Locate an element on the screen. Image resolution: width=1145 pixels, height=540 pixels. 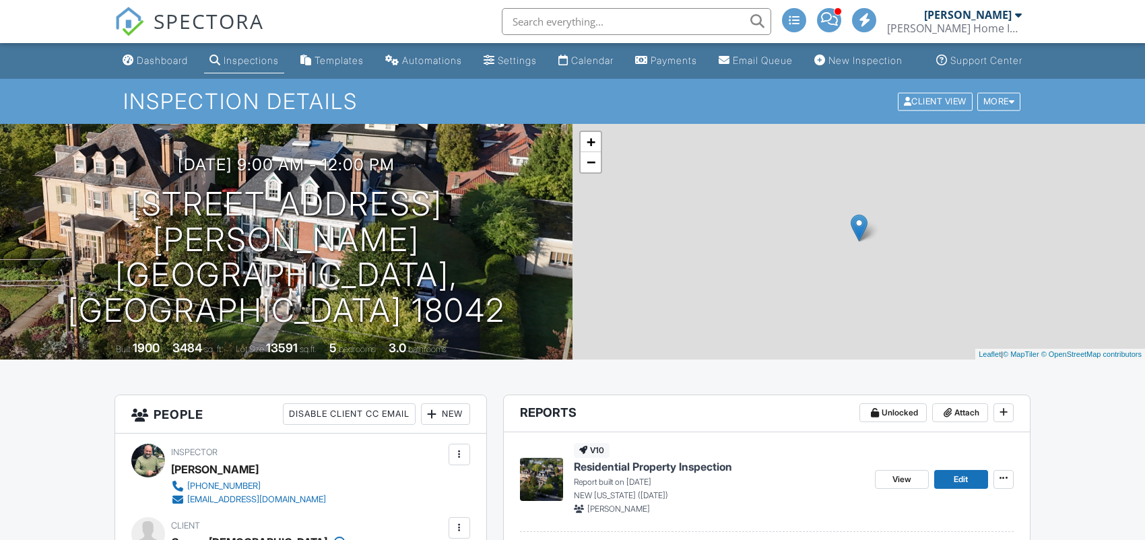
a: Email Queue is located at coordinates (756, 61).